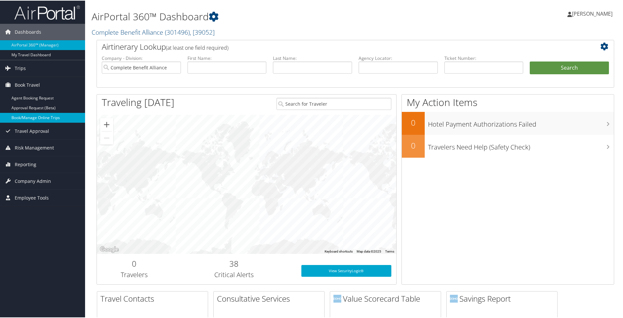 The height and width of the screenshot is (318, 623). I want to click on button: Search, so click(570, 67).